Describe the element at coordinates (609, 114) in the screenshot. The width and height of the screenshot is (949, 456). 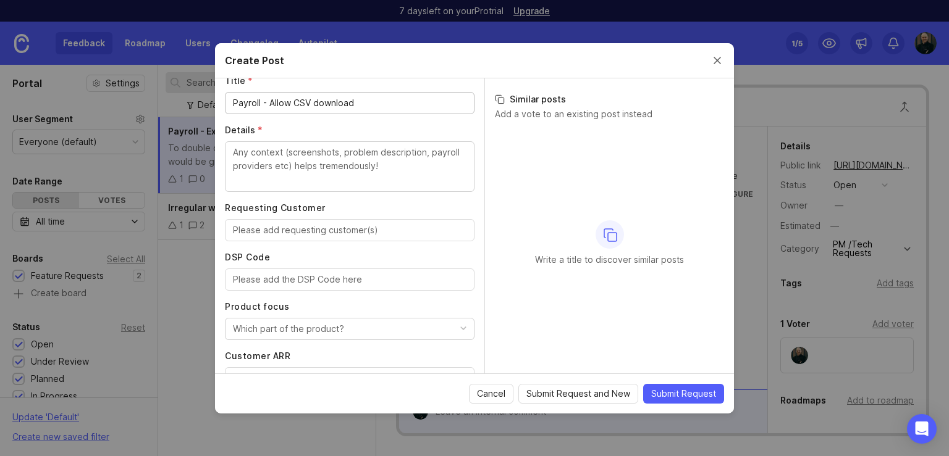
I see `p: Add a vote to an existing post instead` at that location.